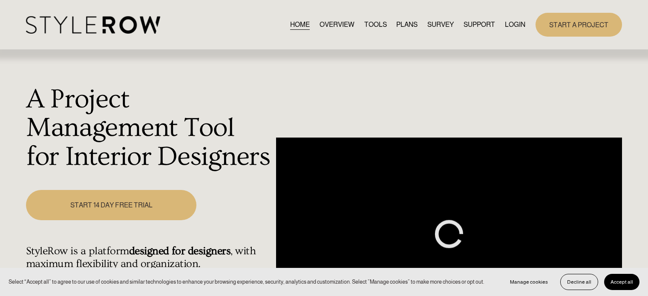 The width and height of the screenshot is (648, 296). I want to click on a: OVERVIEW, so click(337, 24).